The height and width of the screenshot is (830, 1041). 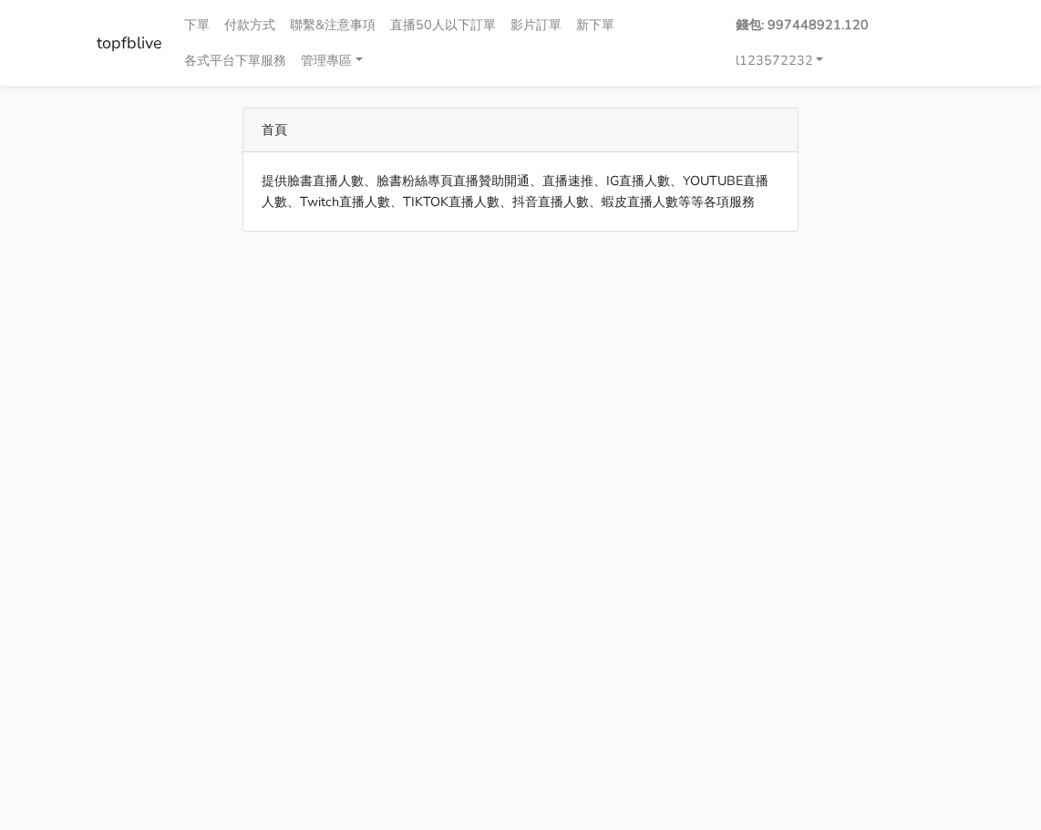 What do you see at coordinates (595, 25) in the screenshot?
I see `a: 新下單` at bounding box center [595, 25].